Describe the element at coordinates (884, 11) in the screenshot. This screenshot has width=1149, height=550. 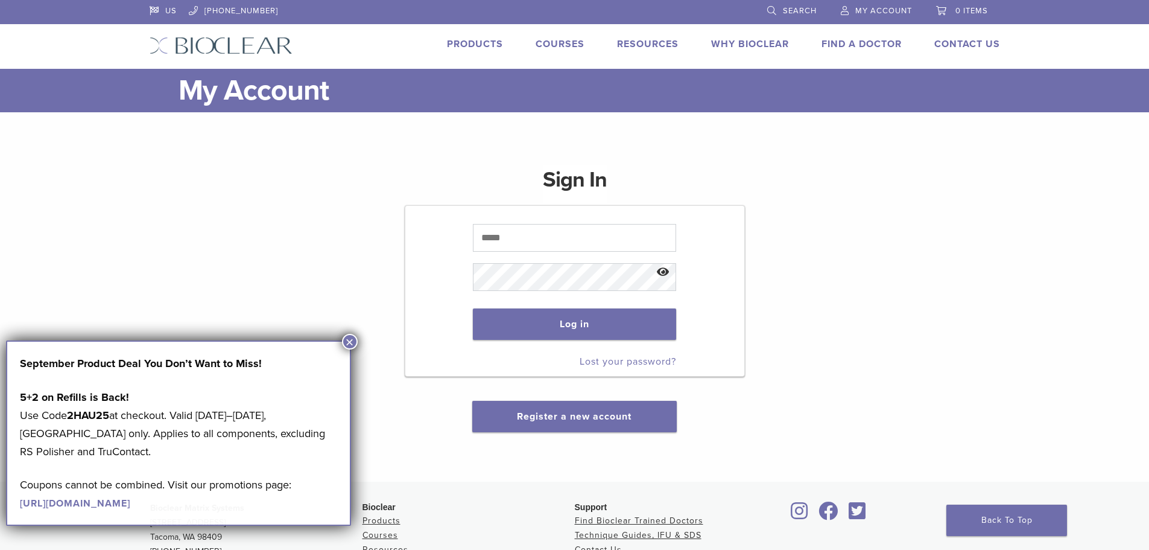
I see `span: My Account` at that location.